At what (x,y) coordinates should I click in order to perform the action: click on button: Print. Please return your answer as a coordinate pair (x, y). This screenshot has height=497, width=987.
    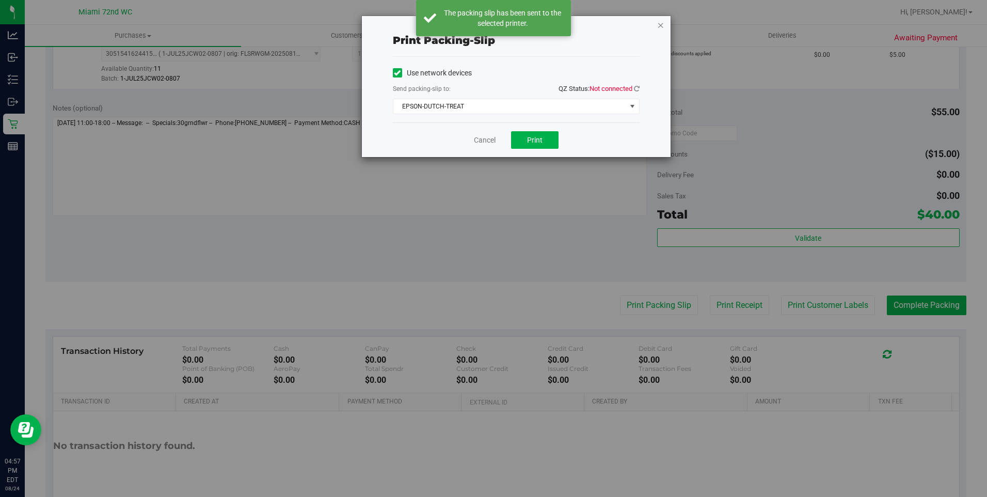
    Looking at the image, I should click on (535, 140).